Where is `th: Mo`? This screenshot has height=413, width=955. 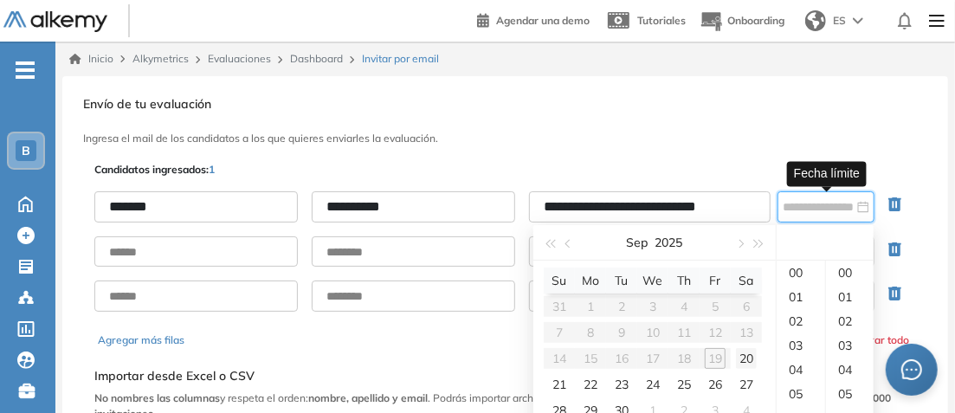
th: Mo is located at coordinates (591, 281).